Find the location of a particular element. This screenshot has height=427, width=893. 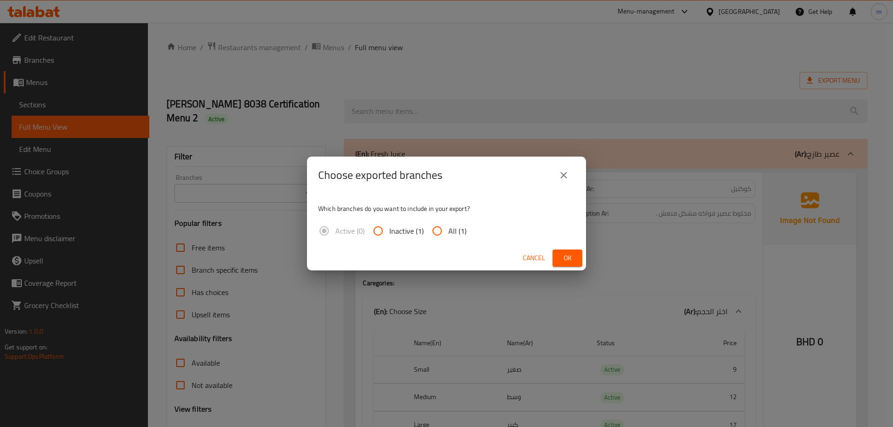

span: Cancel is located at coordinates (534, 258).